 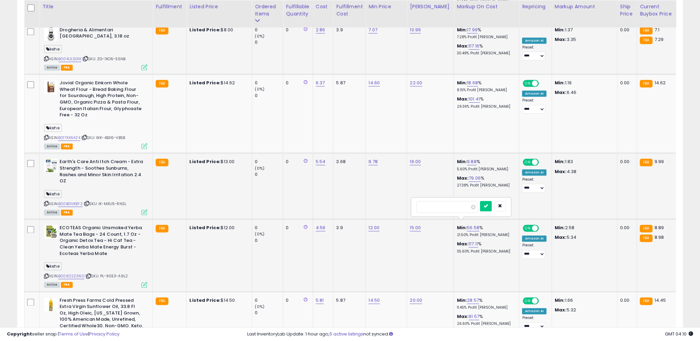 What do you see at coordinates (416, 300) in the screenshot?
I see `a: 20.00` at bounding box center [416, 300].